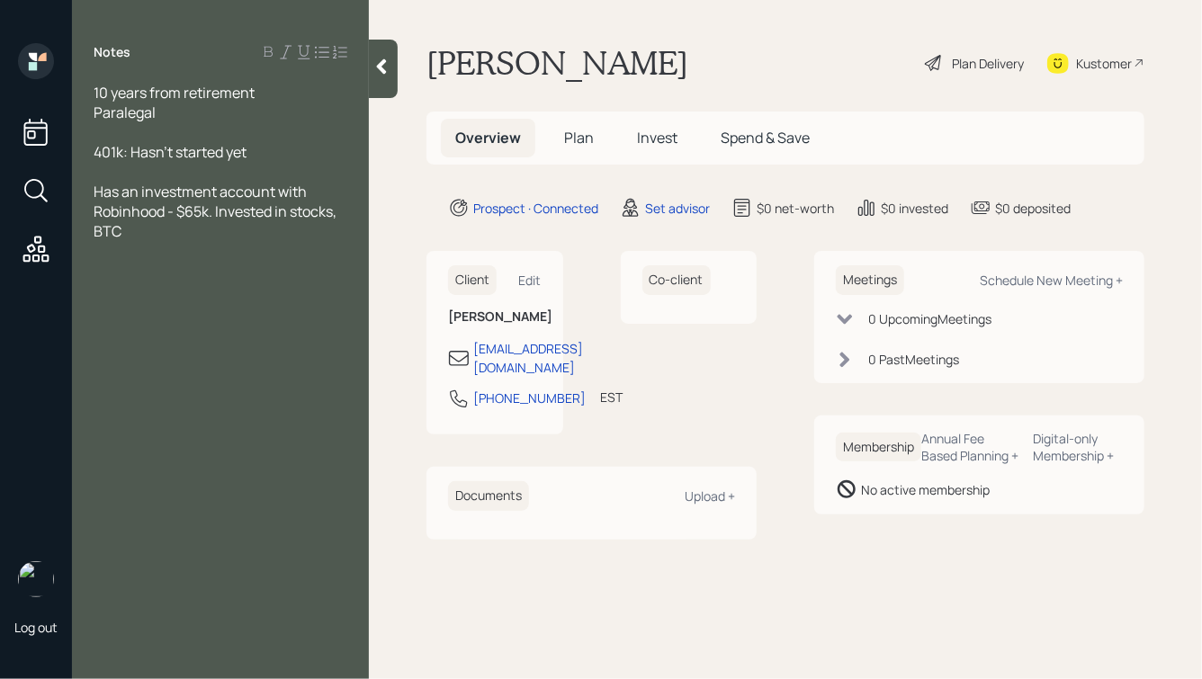  I want to click on div: Log out, so click(36, 627).